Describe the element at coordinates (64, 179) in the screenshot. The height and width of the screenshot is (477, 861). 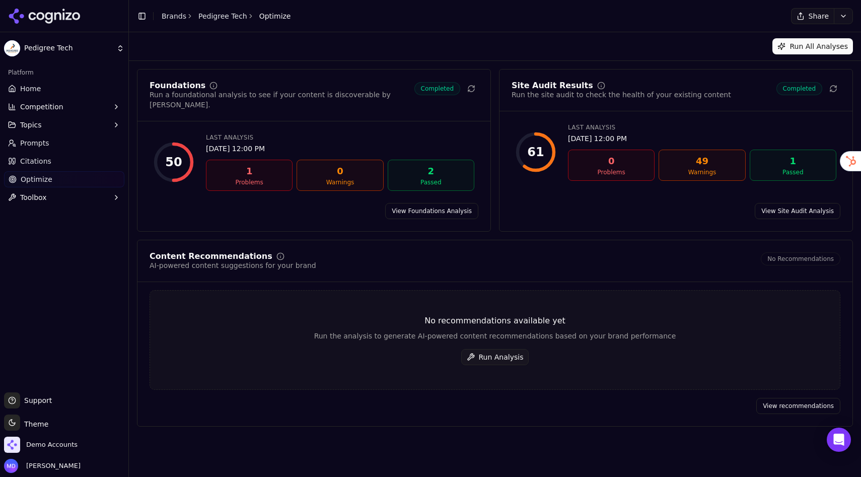
I see `a: Optimize` at that location.